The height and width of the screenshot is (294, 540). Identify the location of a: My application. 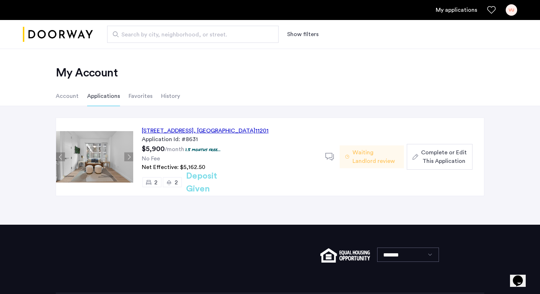
(456, 10).